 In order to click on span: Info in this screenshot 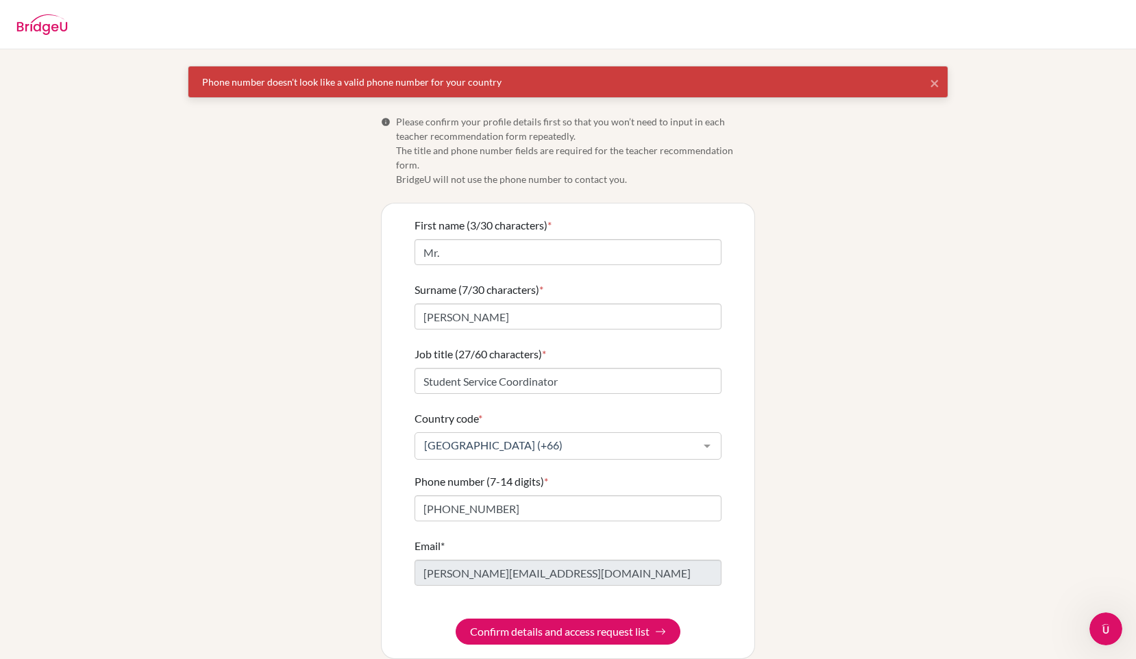, I will do `click(386, 122)`.